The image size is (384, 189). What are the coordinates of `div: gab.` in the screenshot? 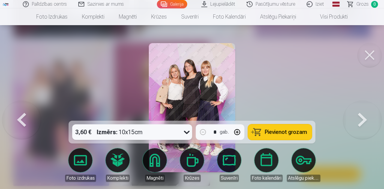 It's located at (224, 132).